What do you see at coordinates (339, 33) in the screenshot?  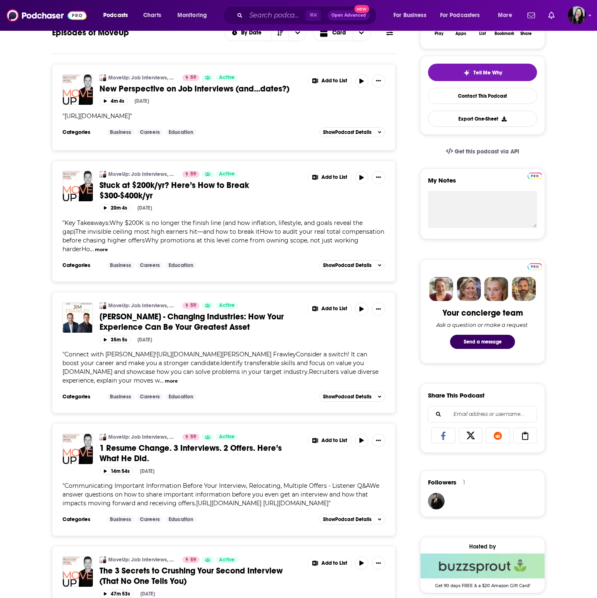 I see `span: Card` at bounding box center [339, 33].